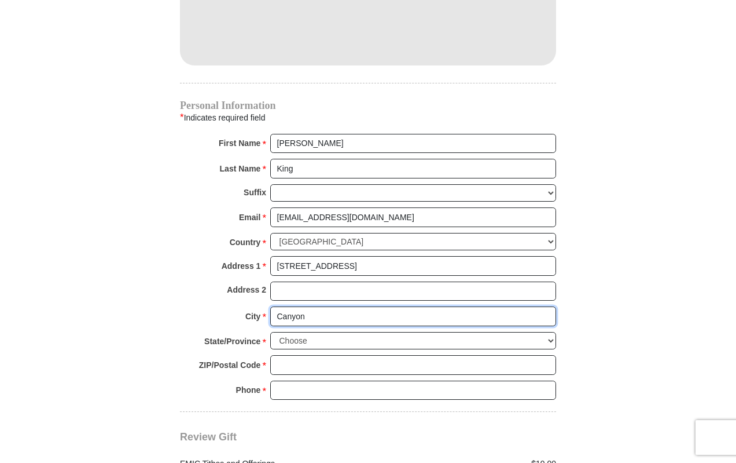 The height and width of the screenshot is (463, 736). I want to click on strong: Address 2, so click(247, 289).